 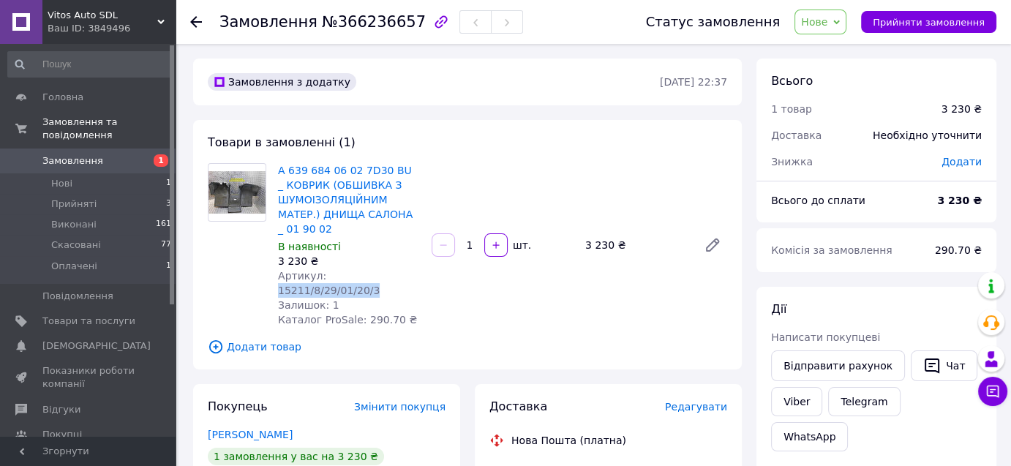 I want to click on span: 3, so click(x=168, y=204).